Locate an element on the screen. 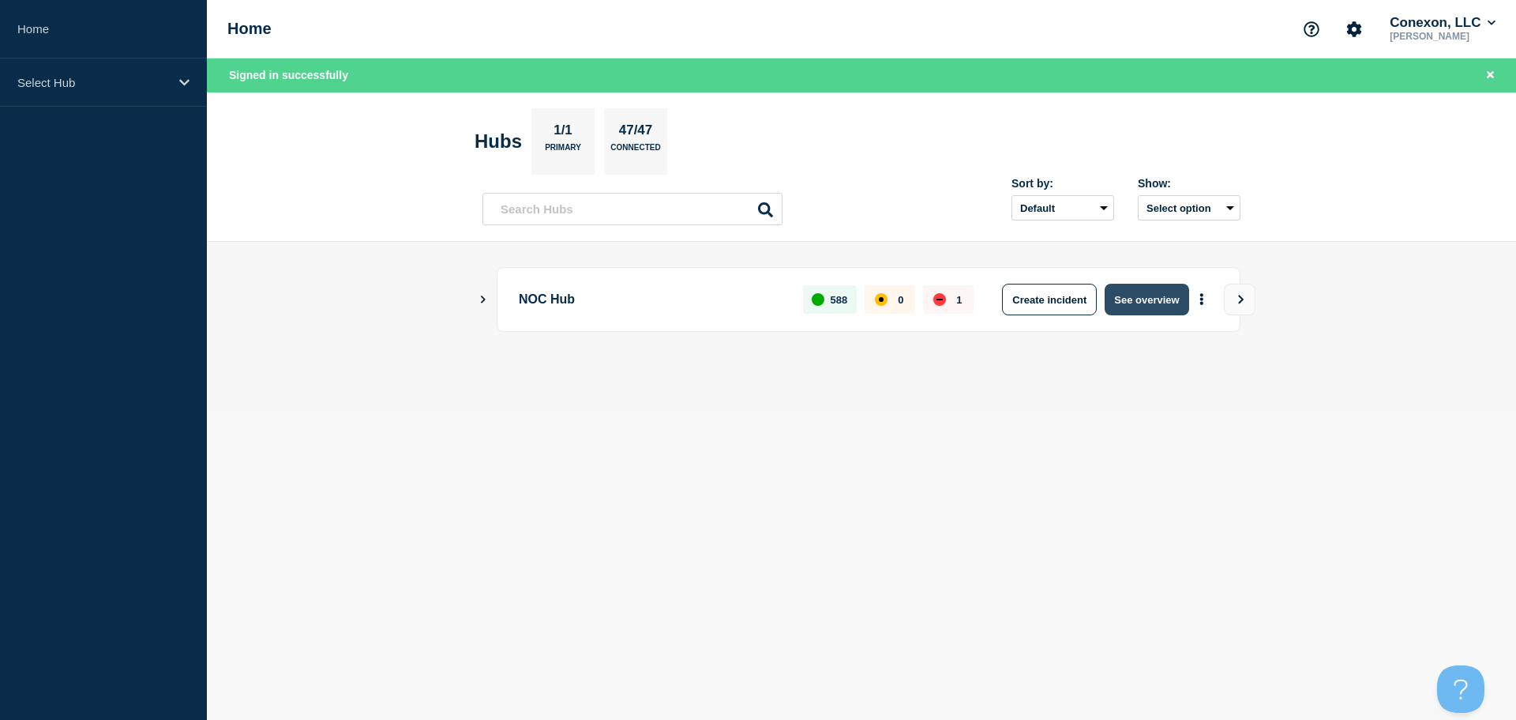 The height and width of the screenshot is (720, 1516). p: Select Hub is located at coordinates (93, 82).